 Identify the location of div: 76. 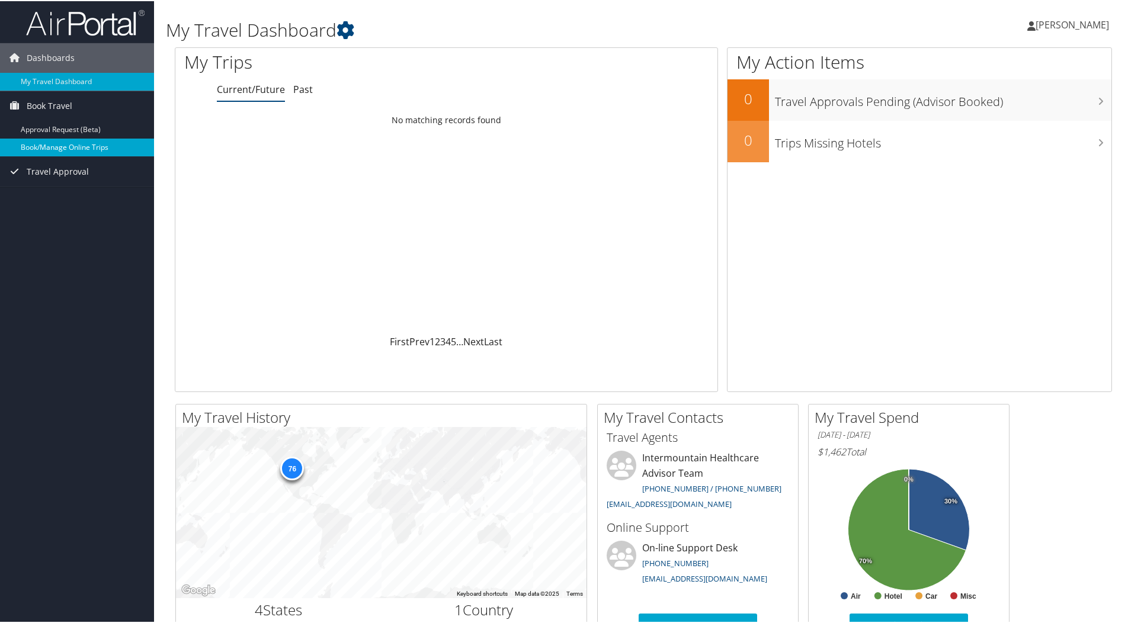
(292, 467).